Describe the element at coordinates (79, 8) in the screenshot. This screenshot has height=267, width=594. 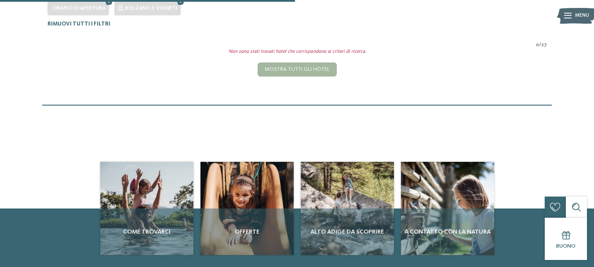
I see `span: Orario d'apertura` at that location.